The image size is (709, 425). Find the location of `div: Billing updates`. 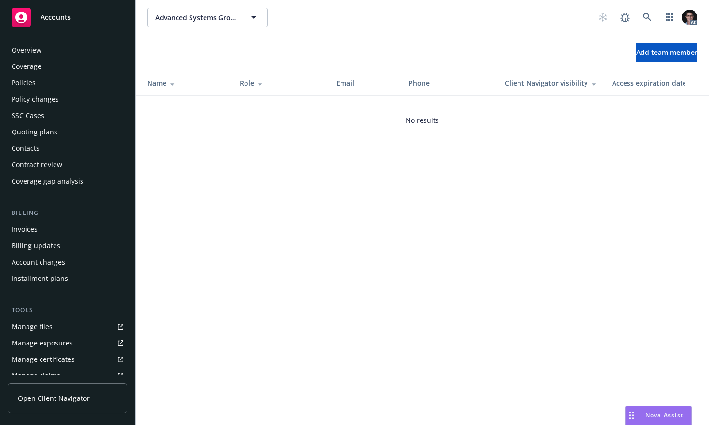

div: Billing updates is located at coordinates (36, 246).